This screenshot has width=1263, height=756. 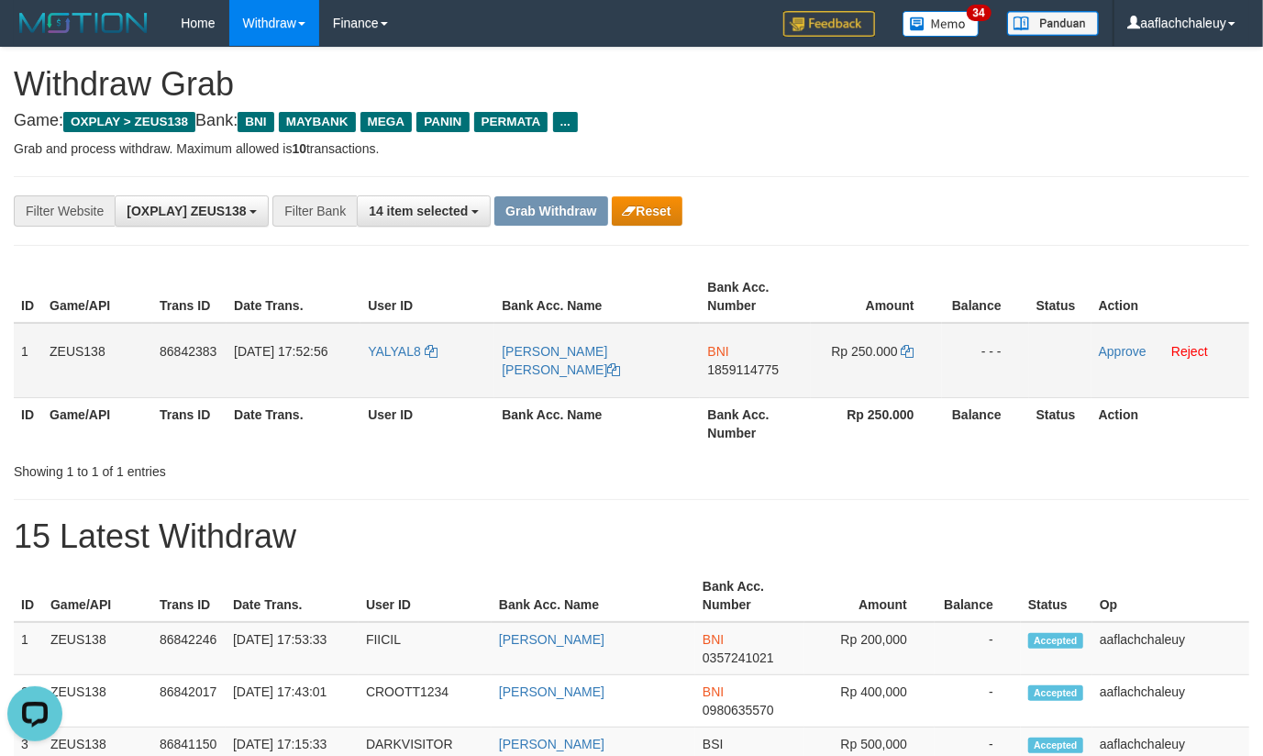 What do you see at coordinates (631, 84) in the screenshot?
I see `h1: Withdraw Grab` at bounding box center [631, 84].